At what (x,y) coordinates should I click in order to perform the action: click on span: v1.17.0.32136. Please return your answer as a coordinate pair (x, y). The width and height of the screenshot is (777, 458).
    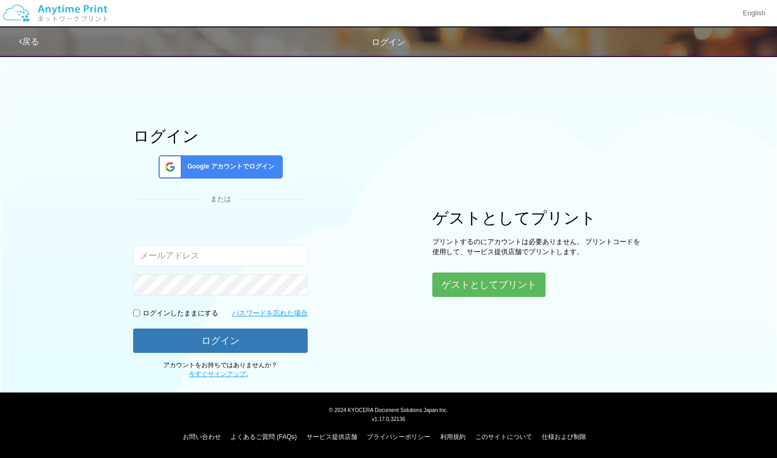
    Looking at the image, I should click on (388, 419).